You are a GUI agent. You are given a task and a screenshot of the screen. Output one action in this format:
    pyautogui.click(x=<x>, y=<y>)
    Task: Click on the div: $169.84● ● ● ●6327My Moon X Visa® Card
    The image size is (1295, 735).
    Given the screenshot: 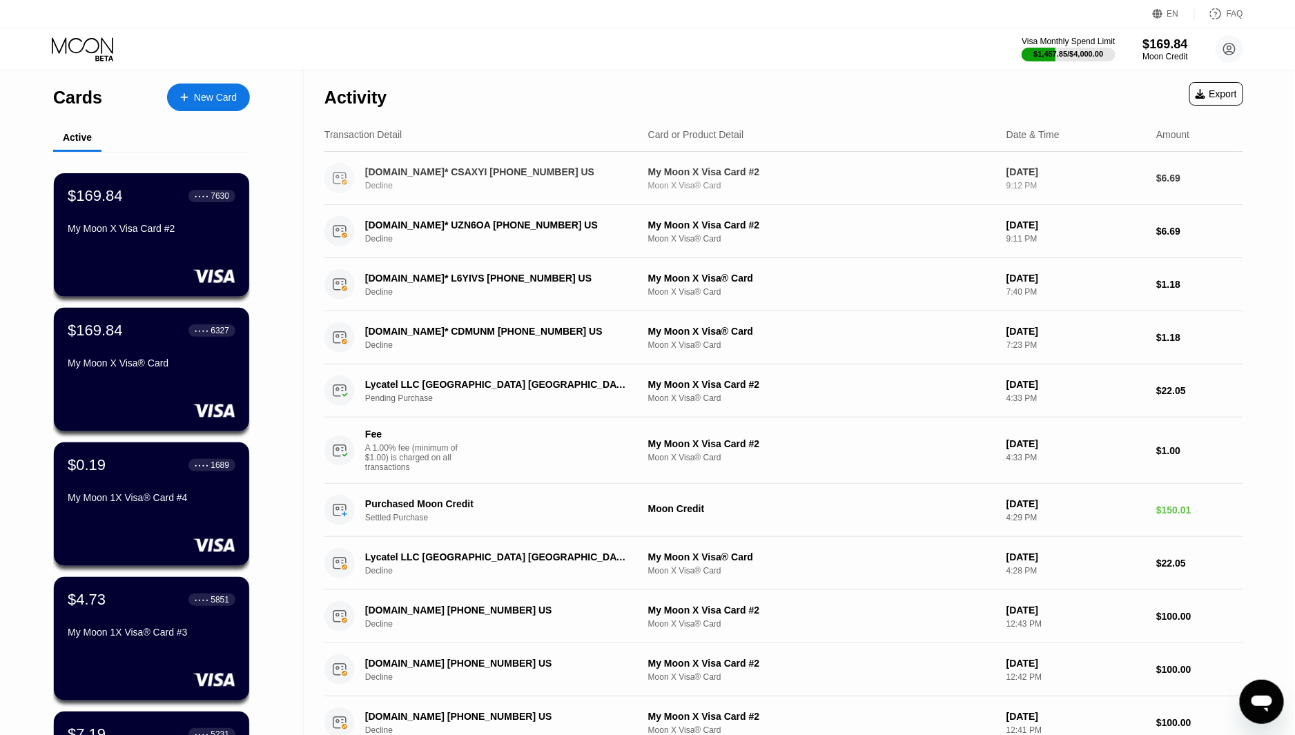 What is the action you would take?
    pyautogui.click(x=151, y=369)
    